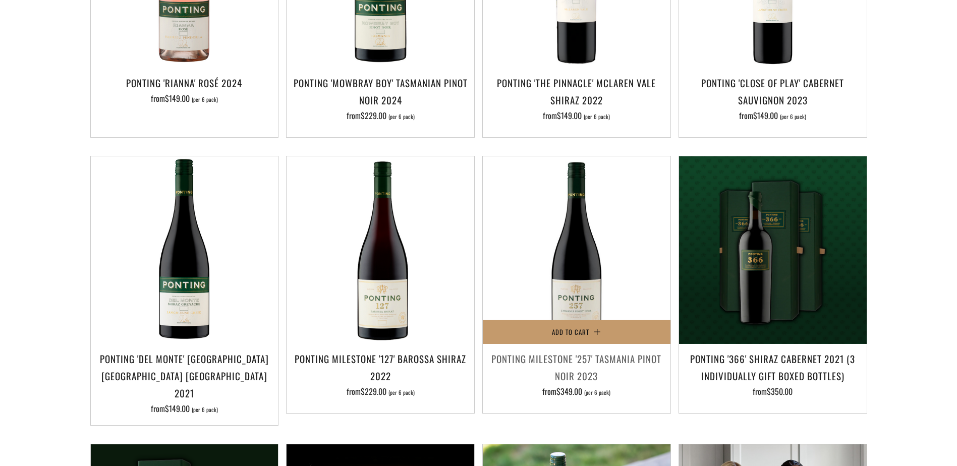  I want to click on a: Ponting 'Close of Play' Cabernet Sauvignon 2023 from$149.00 (per 6 pack), so click(773, 99).